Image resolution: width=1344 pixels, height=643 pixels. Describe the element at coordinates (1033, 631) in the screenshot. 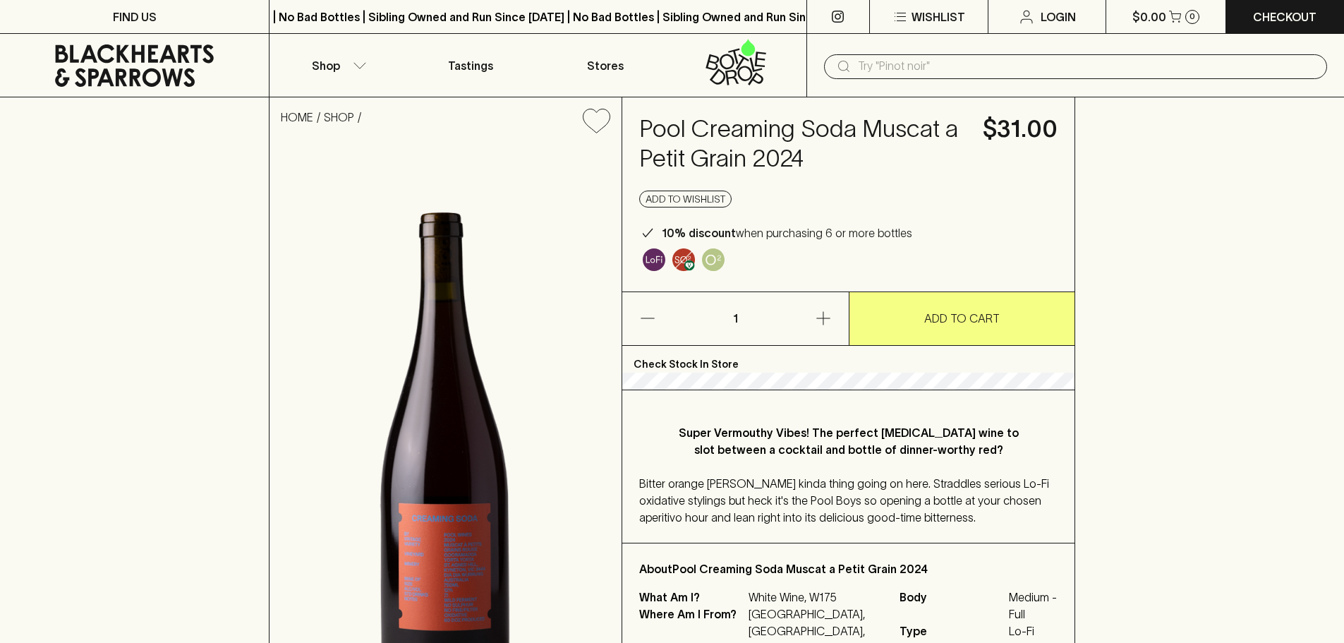

I see `span: Lo-Fi` at that location.